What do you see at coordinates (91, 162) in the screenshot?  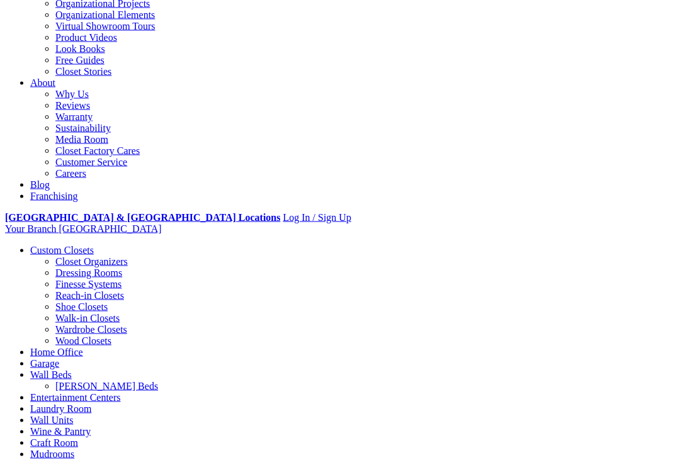 I see `a: Customer Service` at bounding box center [91, 162].